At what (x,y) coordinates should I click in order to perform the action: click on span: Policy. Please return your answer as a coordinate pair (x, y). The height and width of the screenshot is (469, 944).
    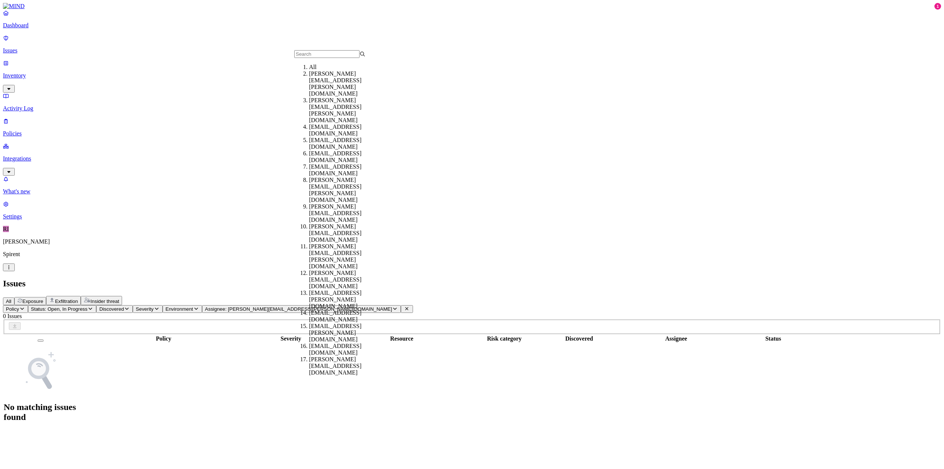
    Looking at the image, I should click on (13, 309).